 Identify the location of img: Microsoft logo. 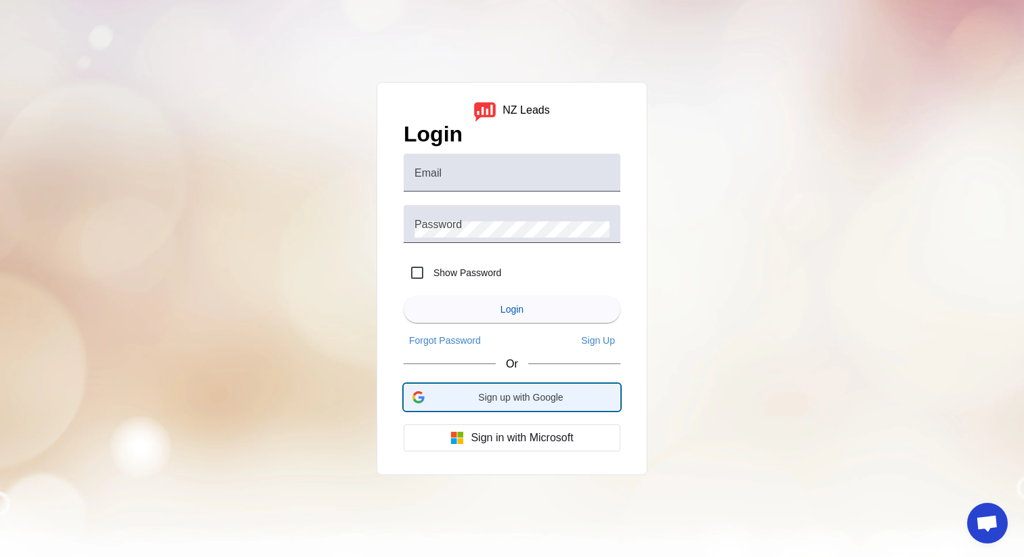
(457, 438).